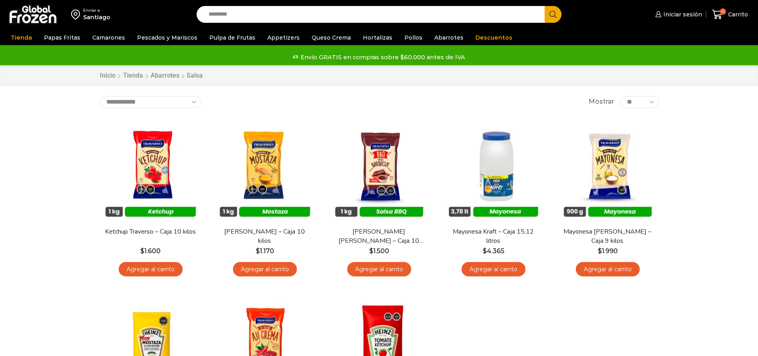 The width and height of the screenshot is (758, 356). I want to click on a: Pescados y Mariscos, so click(167, 38).